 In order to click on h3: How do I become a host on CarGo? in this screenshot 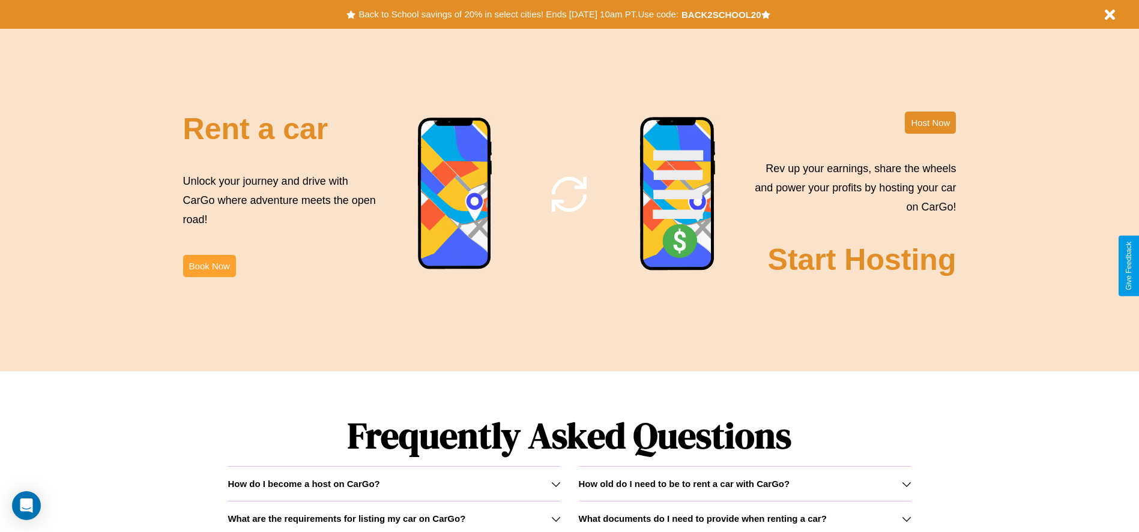, I will do `click(303, 484)`.